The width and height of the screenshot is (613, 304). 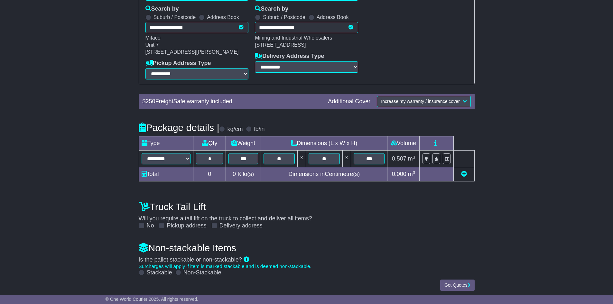 What do you see at coordinates (153, 38) in the screenshot?
I see `span: Mitaco` at bounding box center [153, 38].